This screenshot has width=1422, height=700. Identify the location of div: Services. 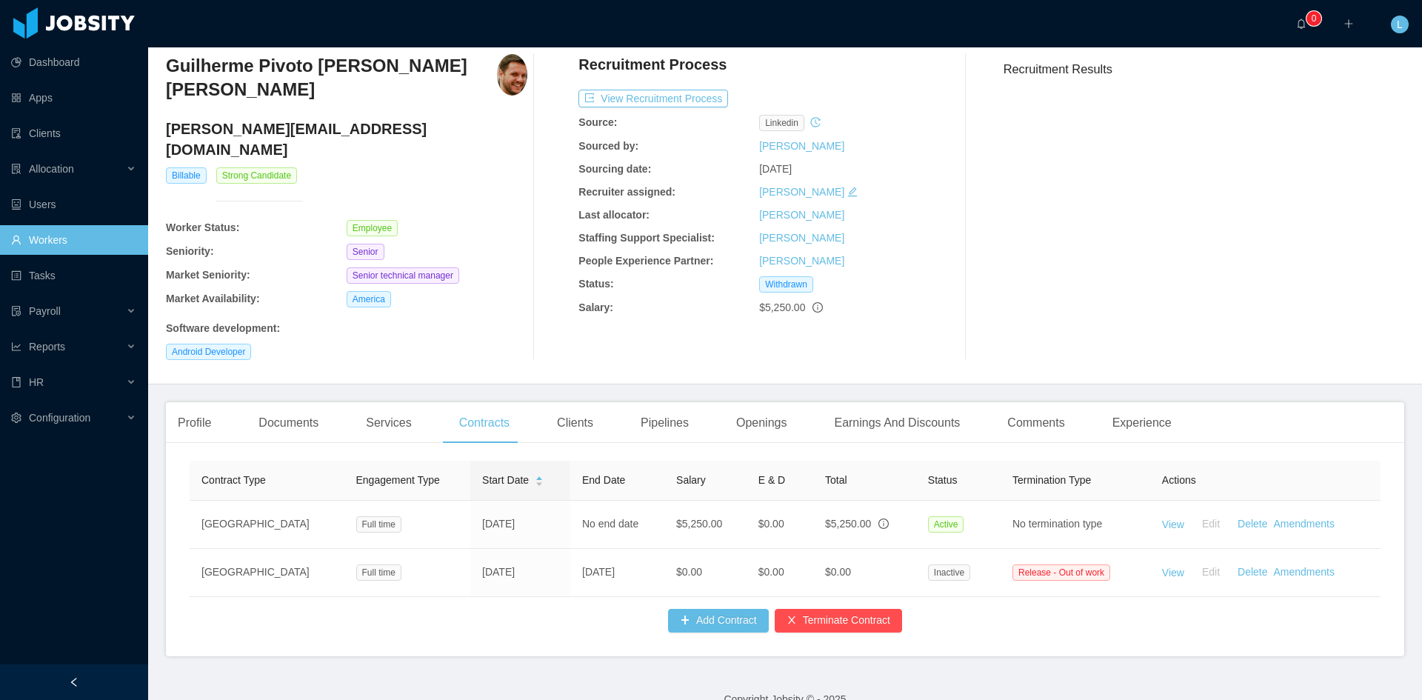
(388, 423).